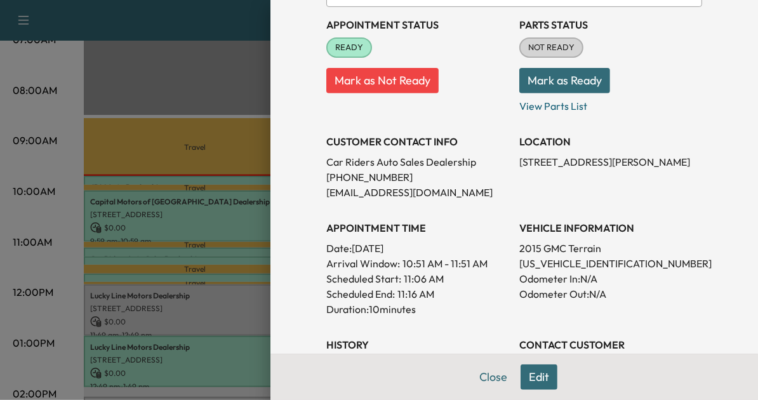 The height and width of the screenshot is (400, 758). What do you see at coordinates (349, 48) in the screenshot?
I see `span: READY` at bounding box center [349, 48].